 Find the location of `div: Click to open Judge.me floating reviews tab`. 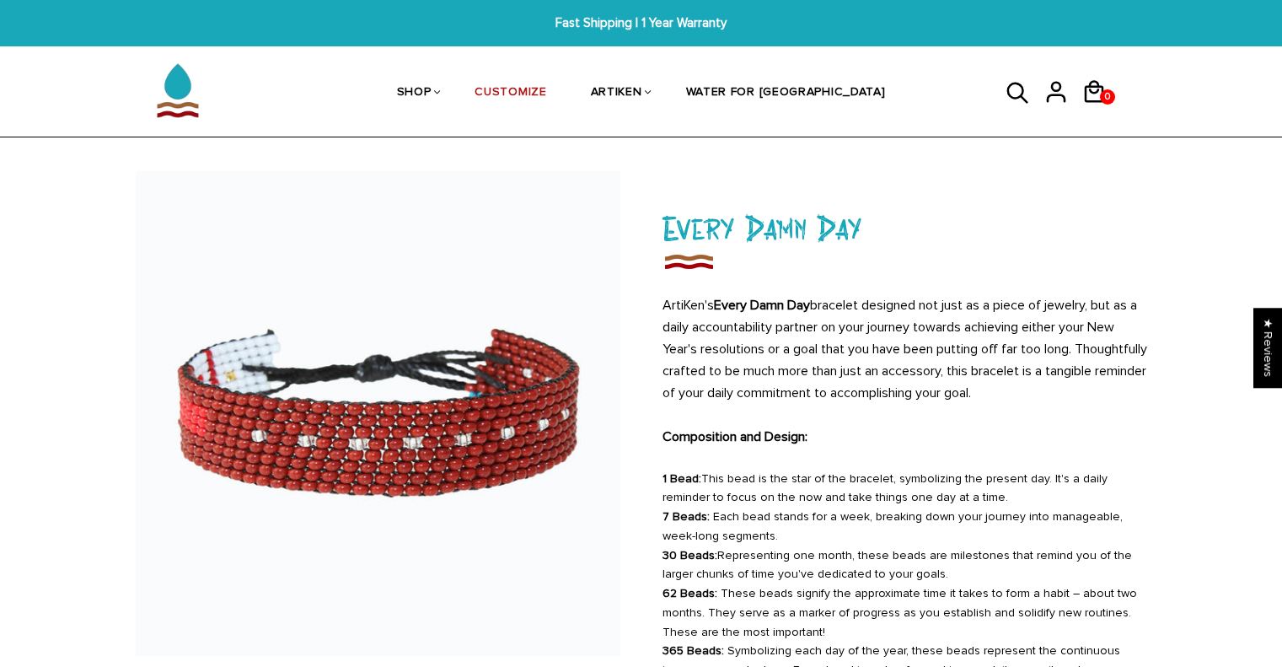

div: Click to open Judge.me floating reviews tab is located at coordinates (1268, 347).